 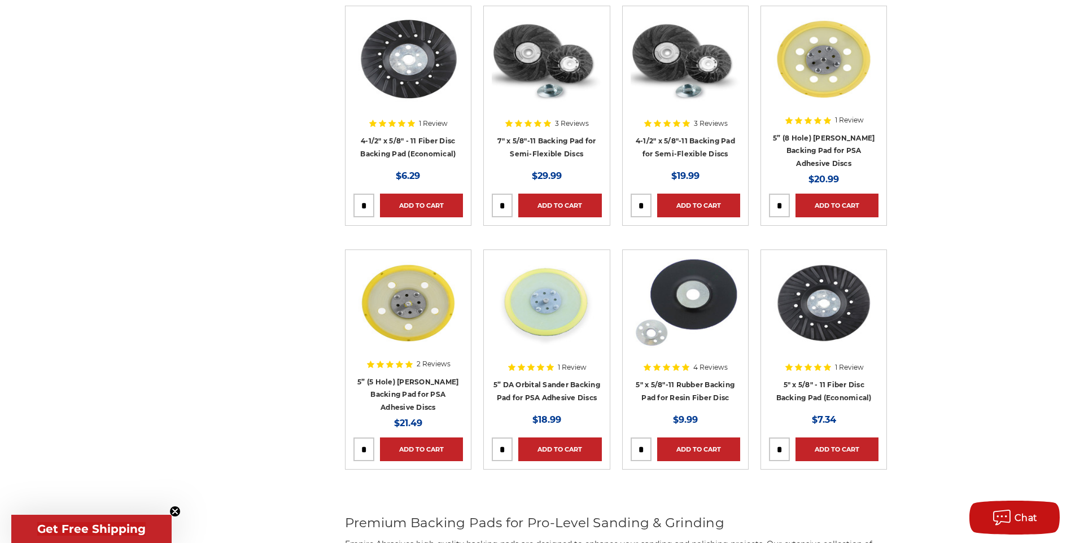 I want to click on img: 4-1/2" x 5/8"-11 Backing Pad for Semi-Flexible Discs, so click(x=685, y=59).